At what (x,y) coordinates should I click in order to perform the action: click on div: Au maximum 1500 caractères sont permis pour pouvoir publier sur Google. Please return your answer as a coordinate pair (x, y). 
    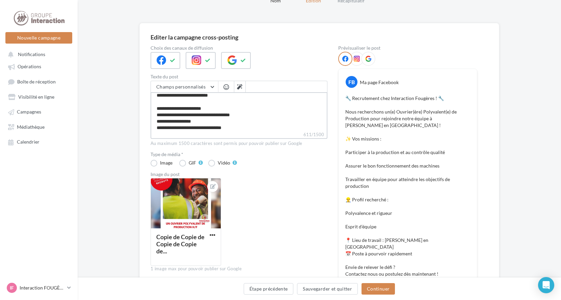
    Looking at the image, I should click on (239, 143).